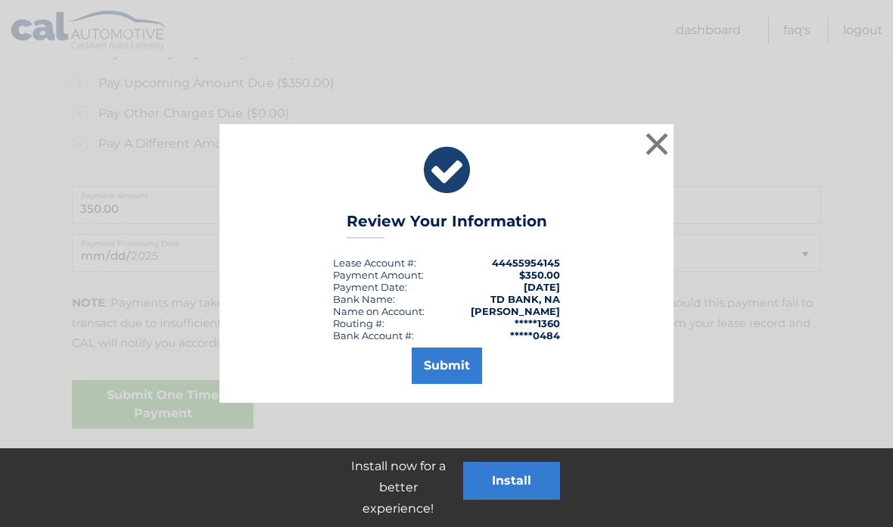 This screenshot has width=893, height=527. Describe the element at coordinates (398, 487) in the screenshot. I see `p: Install now for a better experience!` at that location.